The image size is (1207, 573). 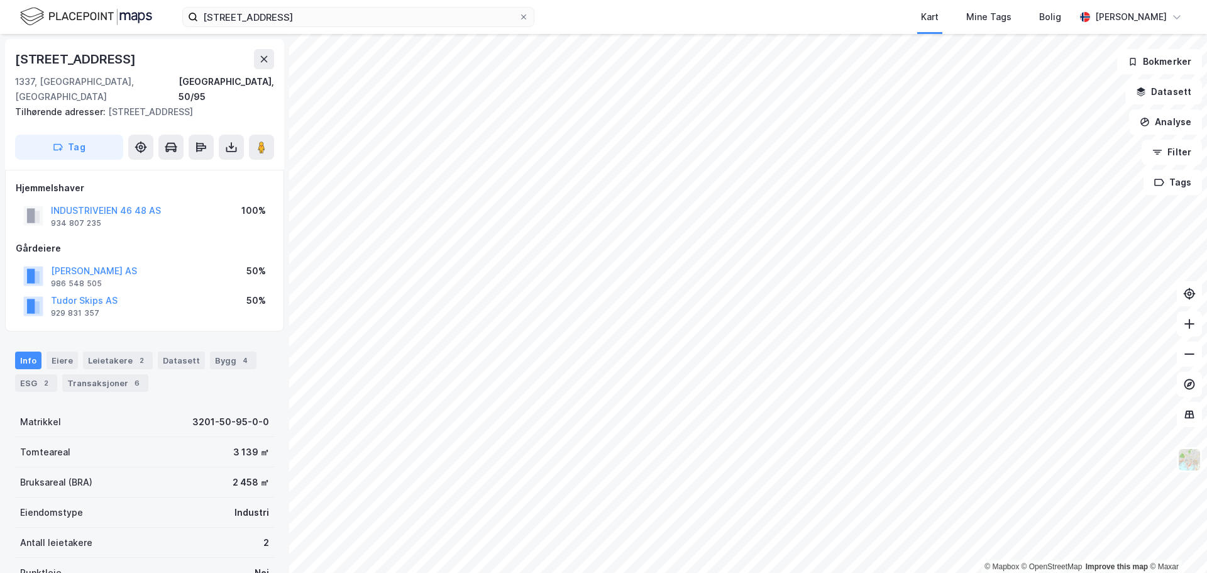 I want to click on span: Tilhørende adresser:, so click(x=62, y=111).